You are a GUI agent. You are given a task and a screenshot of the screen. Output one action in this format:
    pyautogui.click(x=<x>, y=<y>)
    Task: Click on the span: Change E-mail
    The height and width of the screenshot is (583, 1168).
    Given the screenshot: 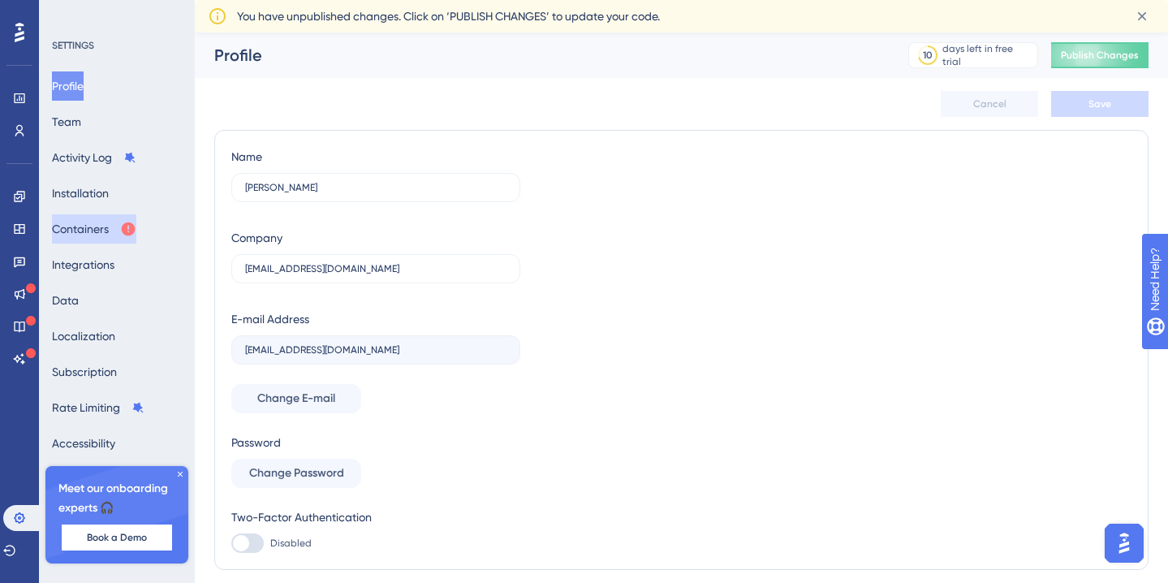 What is the action you would take?
    pyautogui.click(x=296, y=398)
    